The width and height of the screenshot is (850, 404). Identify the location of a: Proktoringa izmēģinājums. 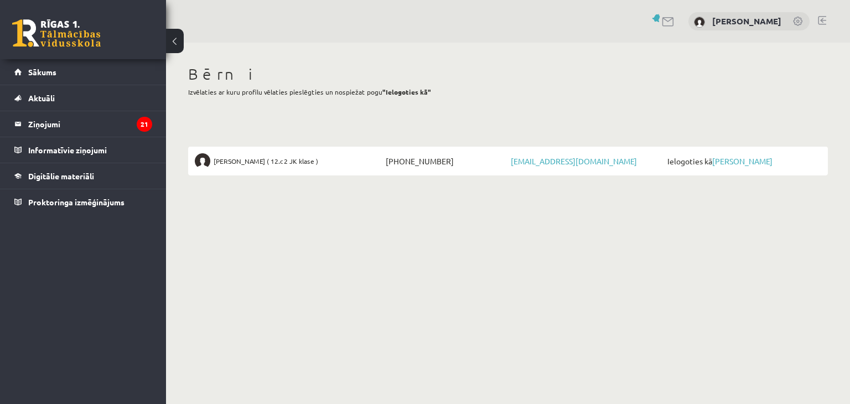
(83, 202).